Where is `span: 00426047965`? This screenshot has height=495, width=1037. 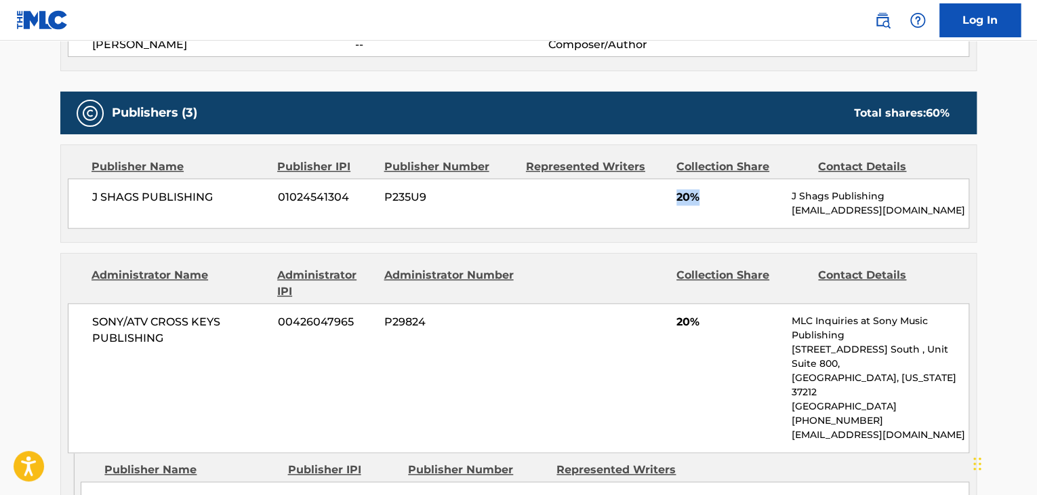 span: 00426047965 is located at coordinates (326, 322).